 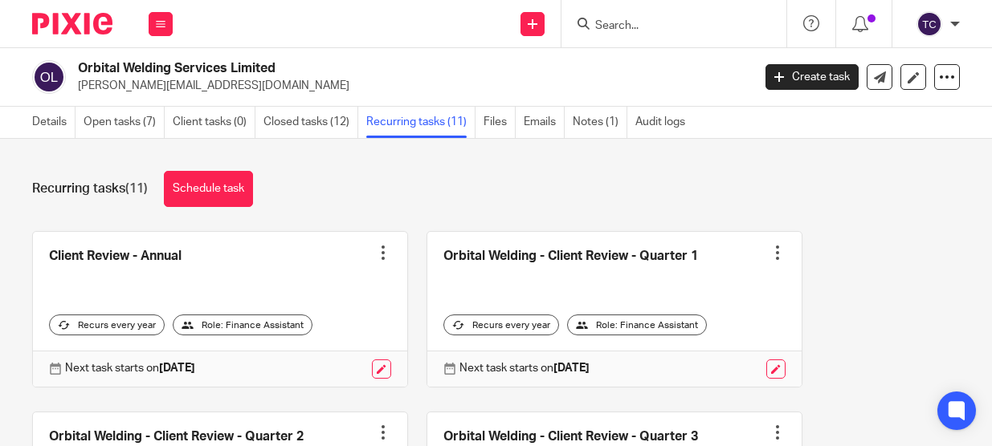 I want to click on a: Notes (1), so click(x=600, y=122).